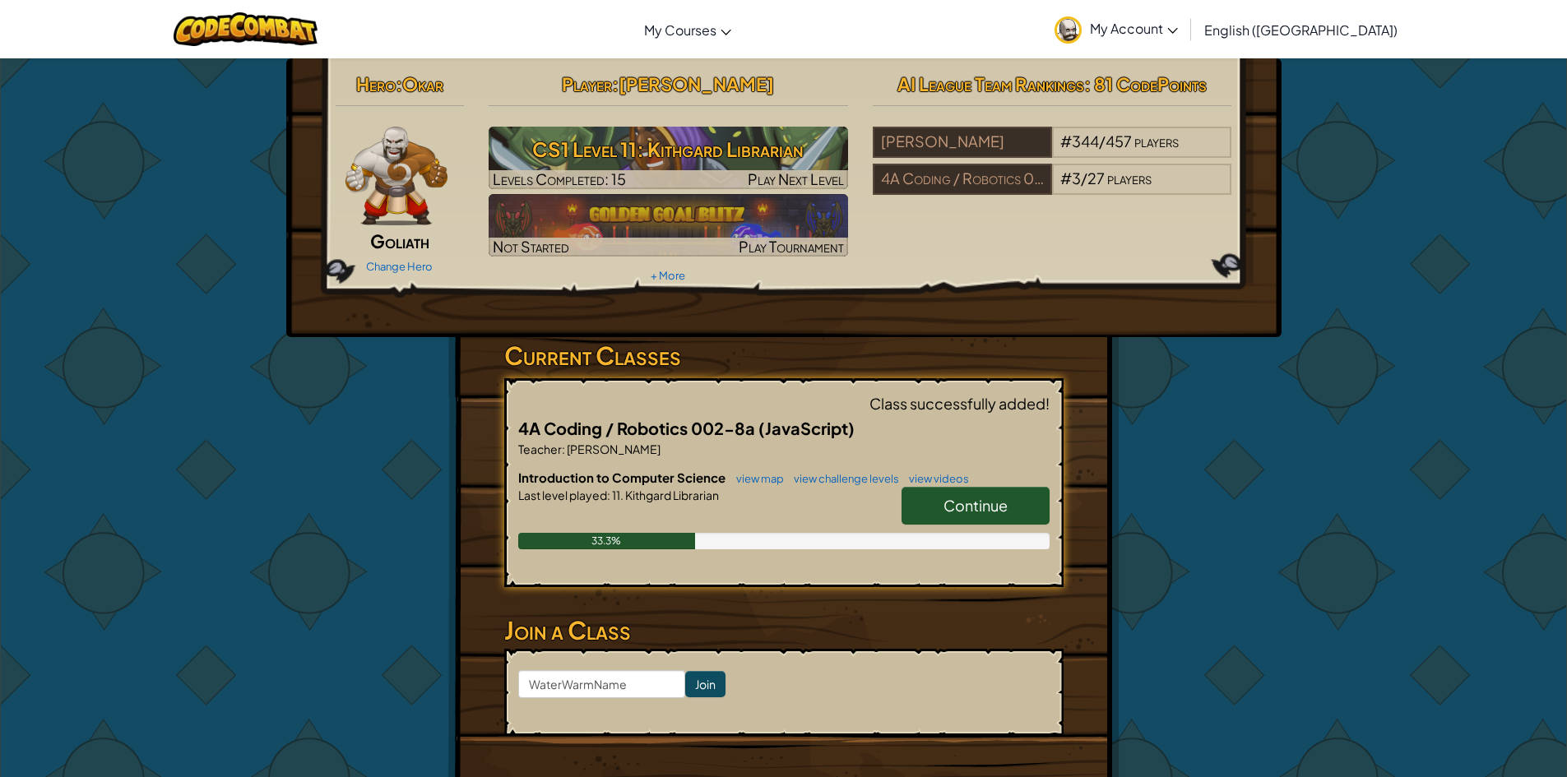 The width and height of the screenshot is (1567, 777). Describe the element at coordinates (962, 179) in the screenshot. I see `div: 4A Coding / Robotics 002-8a` at that location.